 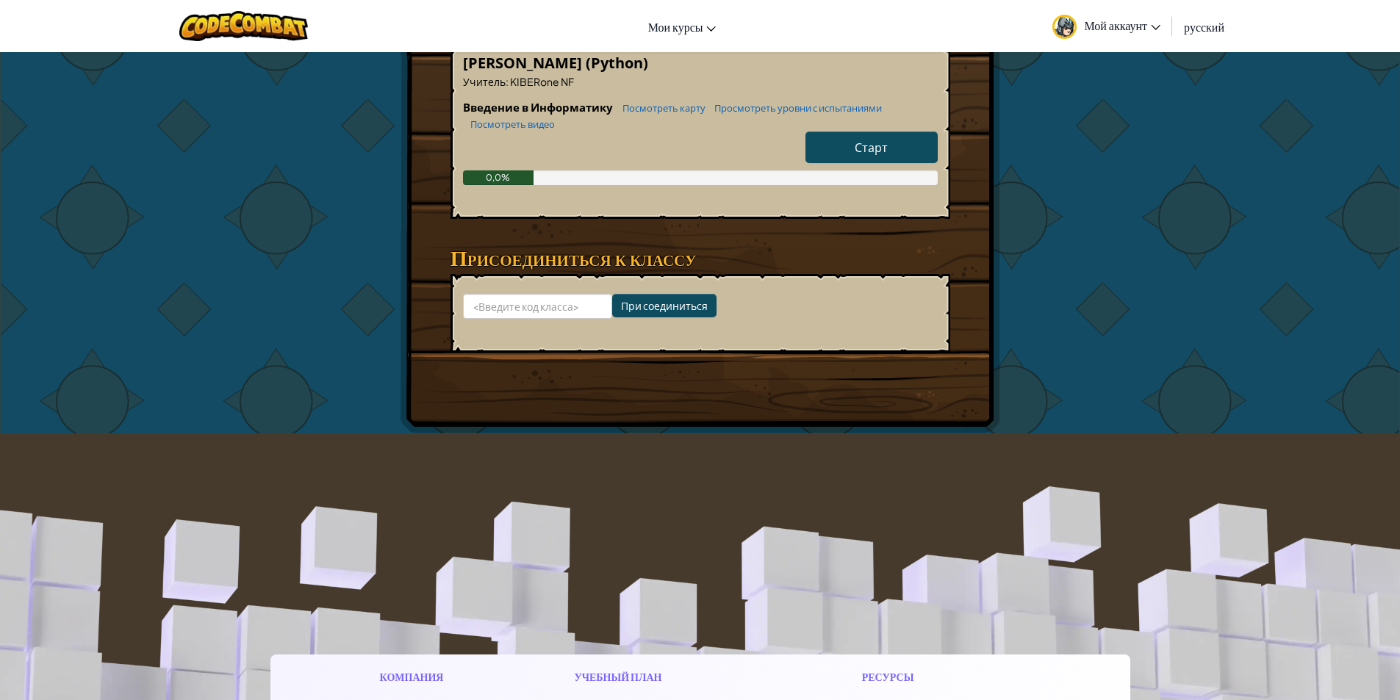 What do you see at coordinates (617, 62) in the screenshot?
I see `font: (Python)` at bounding box center [617, 62].